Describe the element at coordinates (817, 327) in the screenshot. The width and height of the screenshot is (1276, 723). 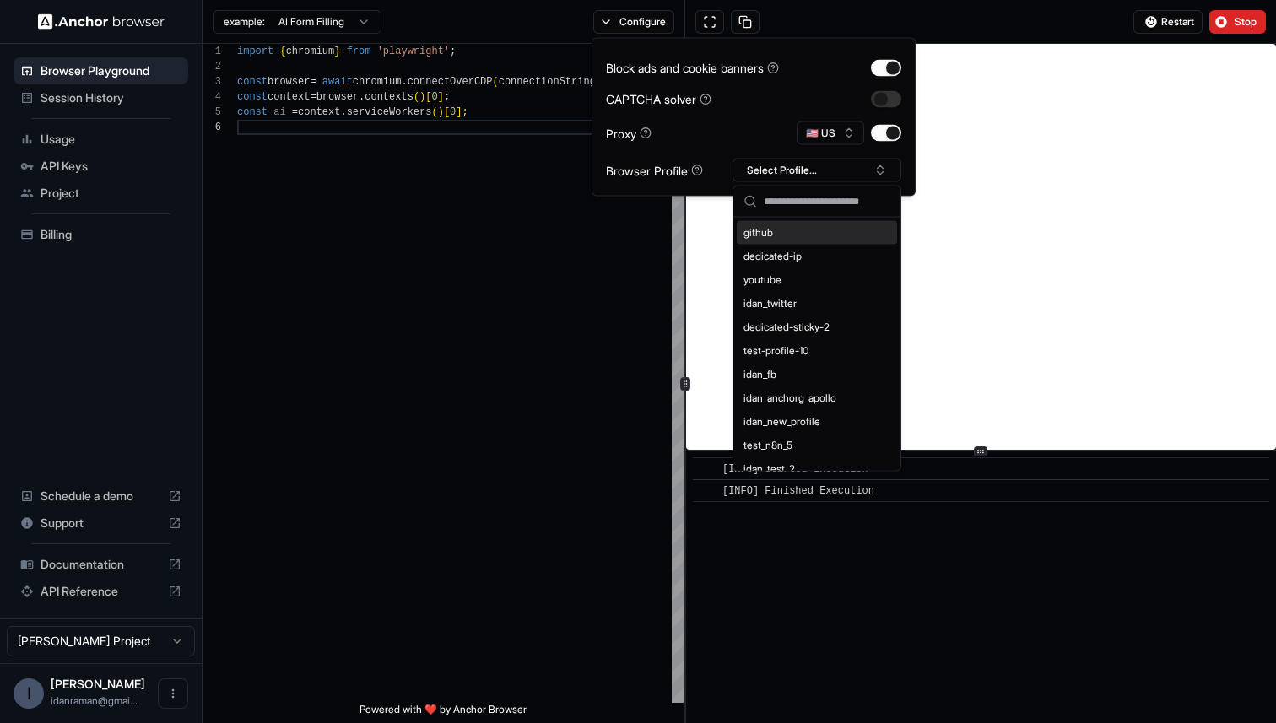
I see `div: dedicated-sticky-2` at that location.